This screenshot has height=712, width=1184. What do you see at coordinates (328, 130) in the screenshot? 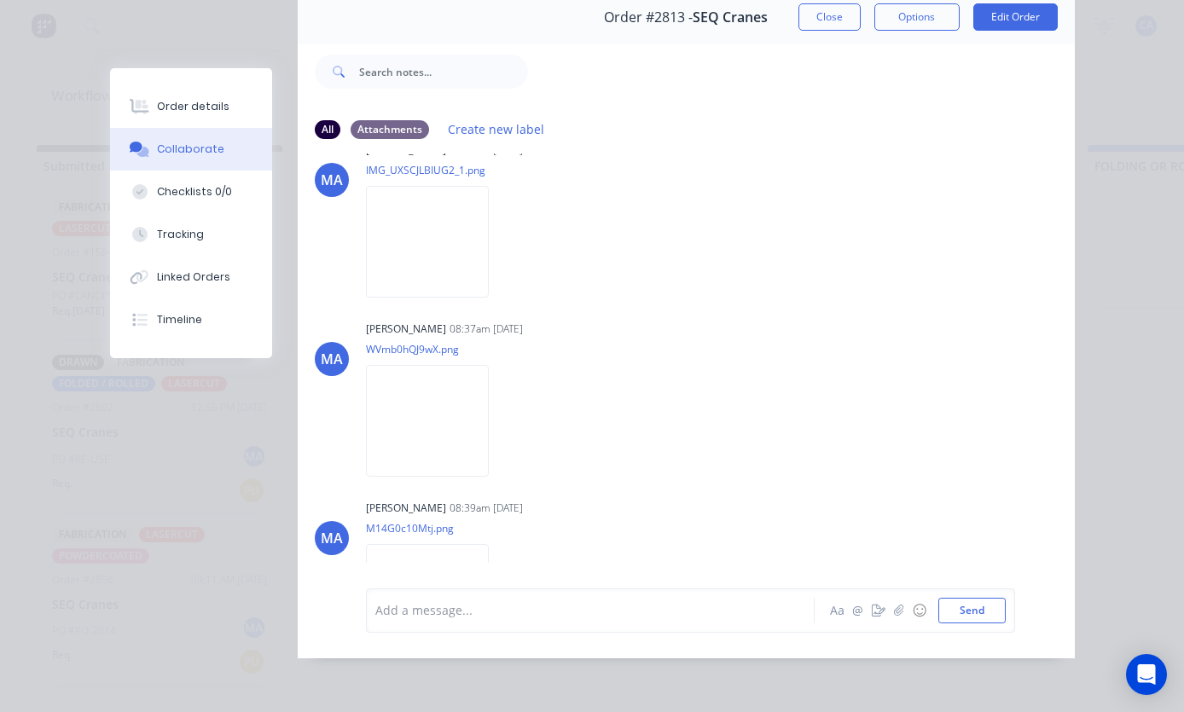
I see `div: All` at bounding box center [328, 130].